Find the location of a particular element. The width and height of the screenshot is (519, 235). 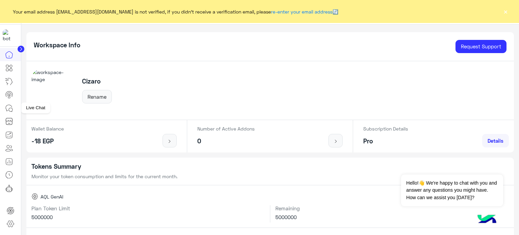

h5: Pro is located at coordinates (386, 141).